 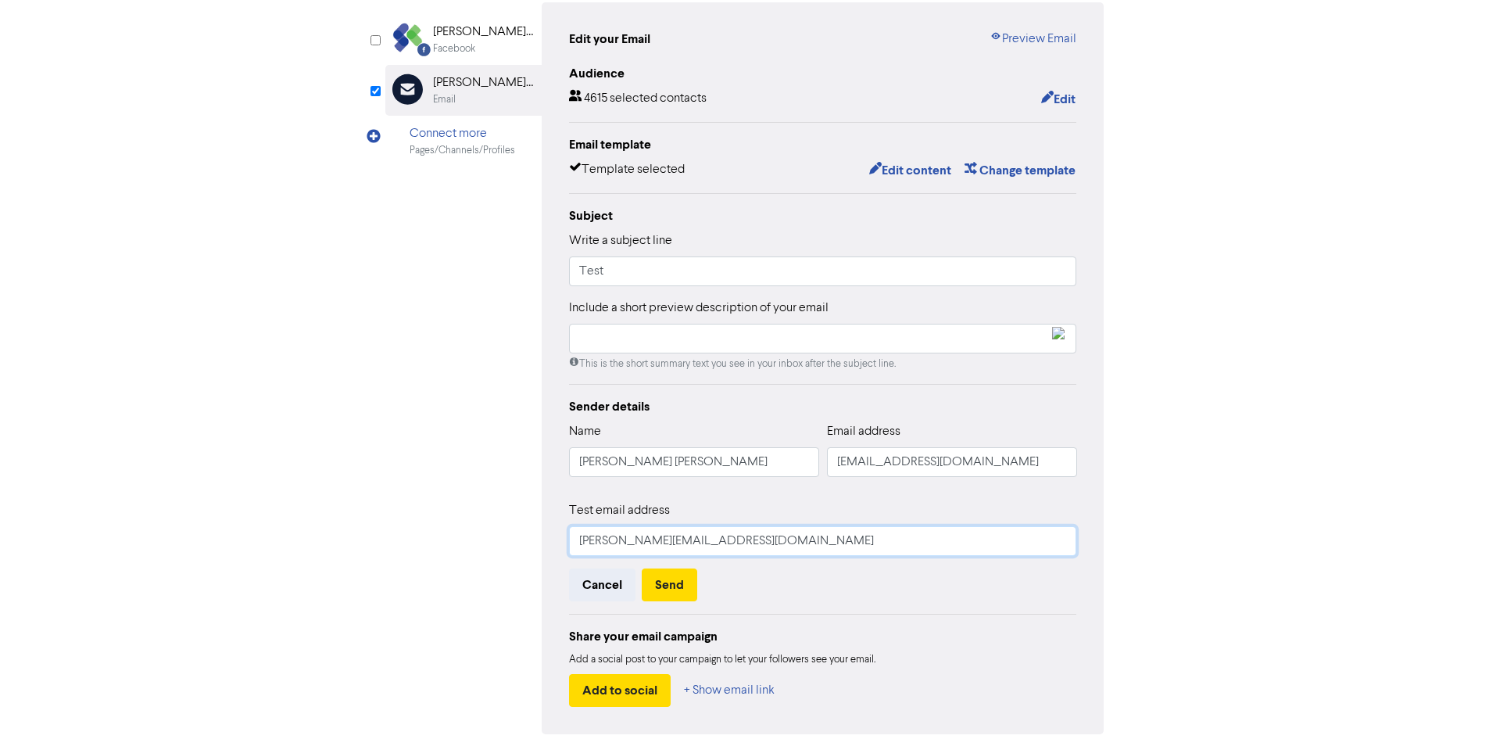 What do you see at coordinates (823, 636) in the screenshot?
I see `div: Share your email campaign` at bounding box center [823, 636].